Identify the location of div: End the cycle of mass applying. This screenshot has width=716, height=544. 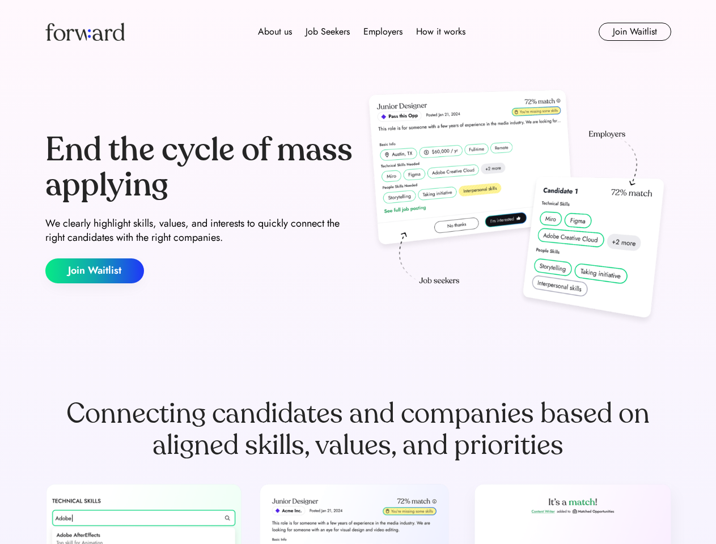
(200, 167).